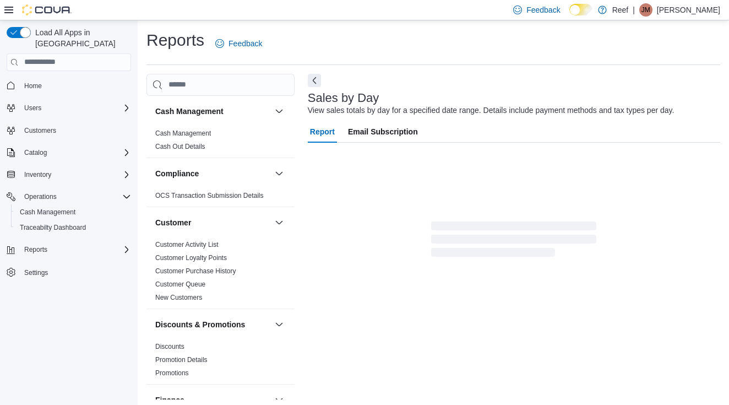 Image resolution: width=729 pixels, height=405 pixels. What do you see at coordinates (178, 297) in the screenshot?
I see `a: New Customers` at bounding box center [178, 297].